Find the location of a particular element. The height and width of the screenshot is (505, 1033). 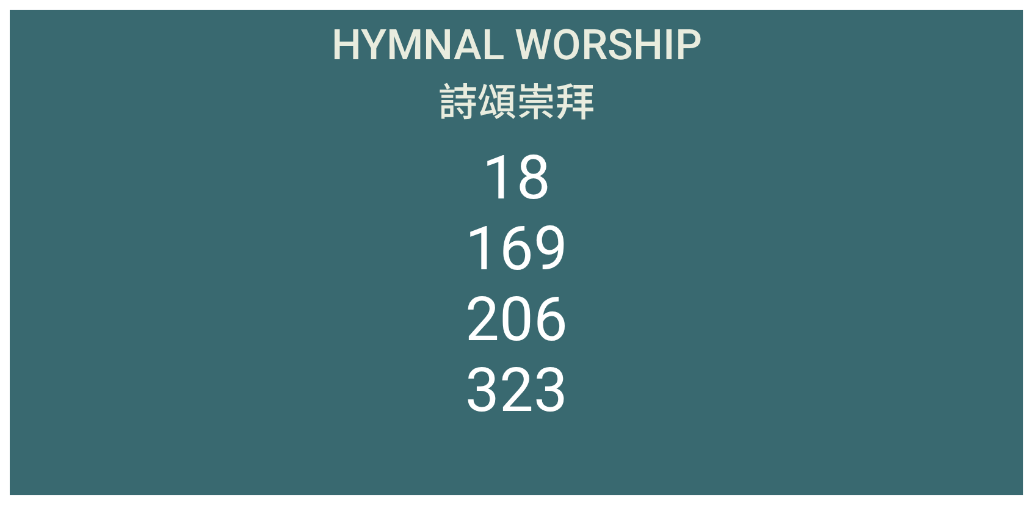

span: 詩頌崇拜 is located at coordinates (517, 99).